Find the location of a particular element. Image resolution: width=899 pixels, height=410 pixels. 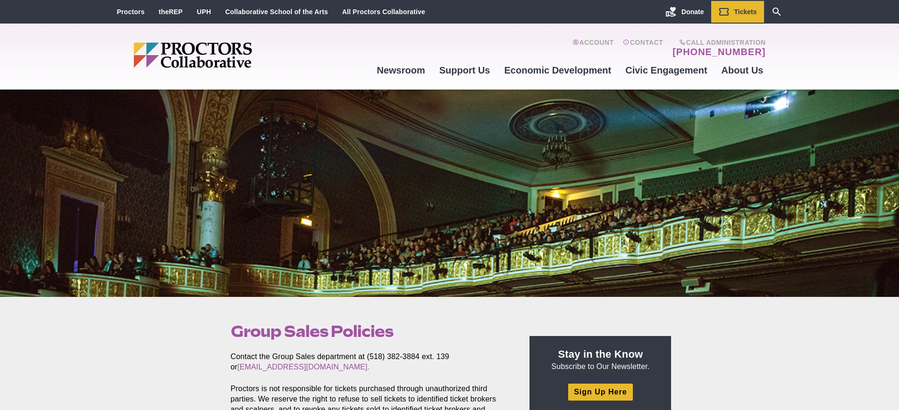

h1: Group Sales Policies is located at coordinates (369, 332).